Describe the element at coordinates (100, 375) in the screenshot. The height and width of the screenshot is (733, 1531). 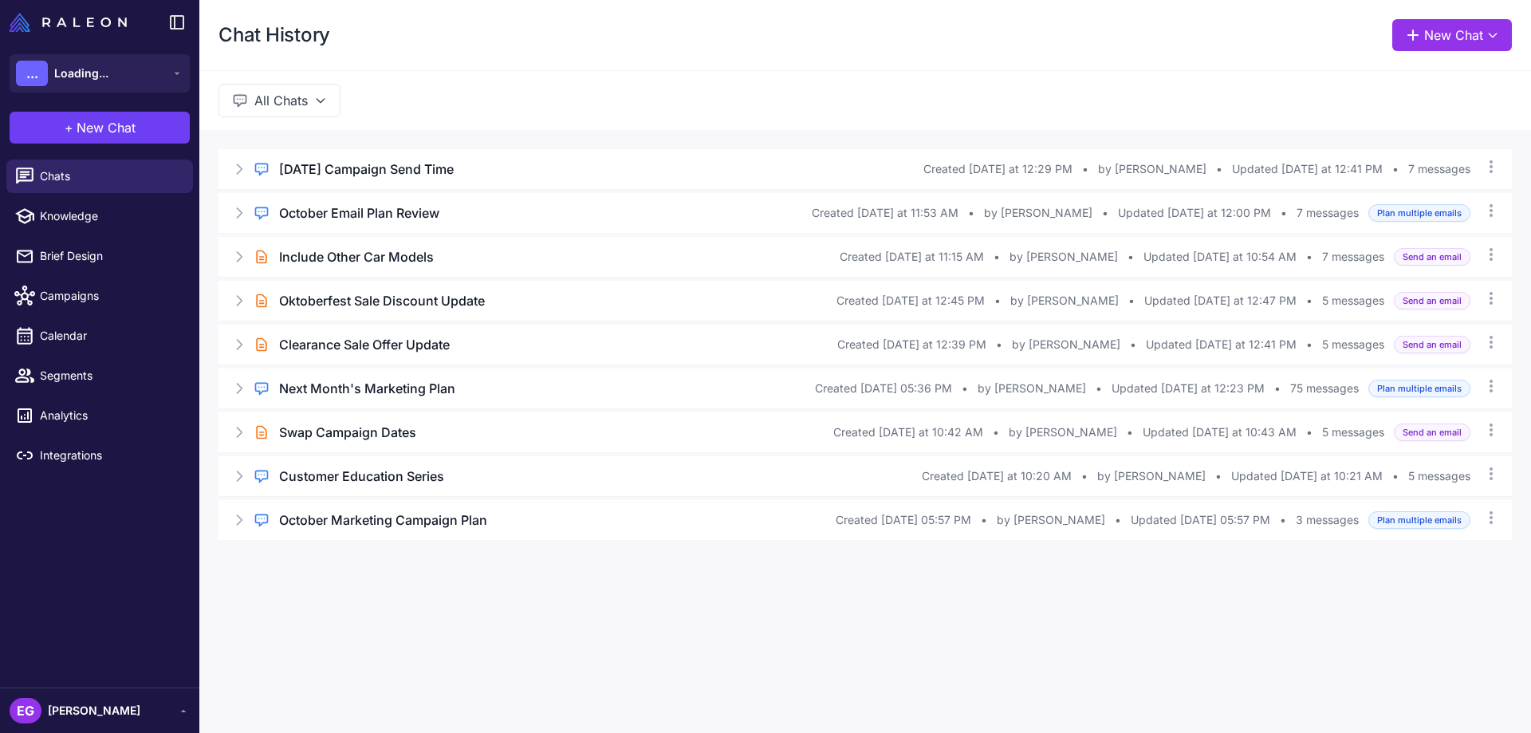
I see `a: Segments` at that location.